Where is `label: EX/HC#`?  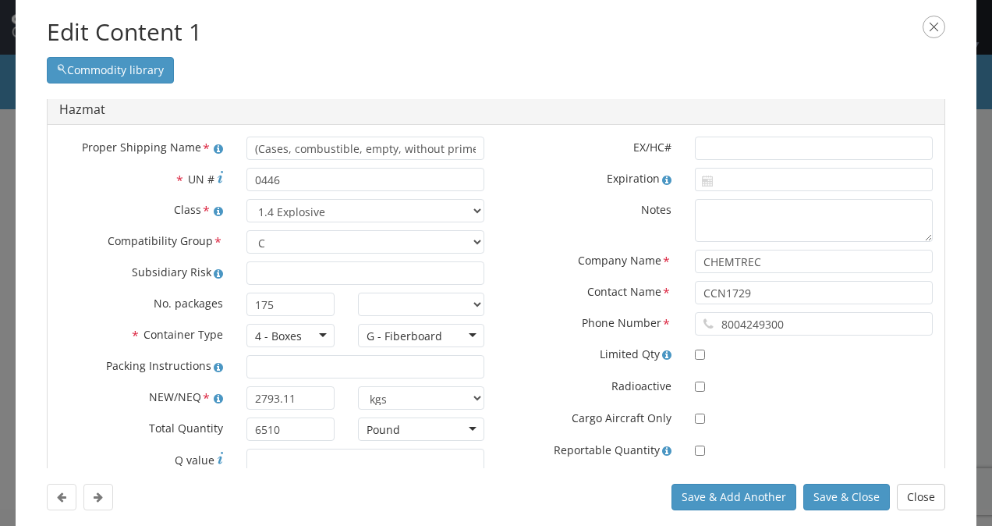 label: EX/HC# is located at coordinates (589, 146).